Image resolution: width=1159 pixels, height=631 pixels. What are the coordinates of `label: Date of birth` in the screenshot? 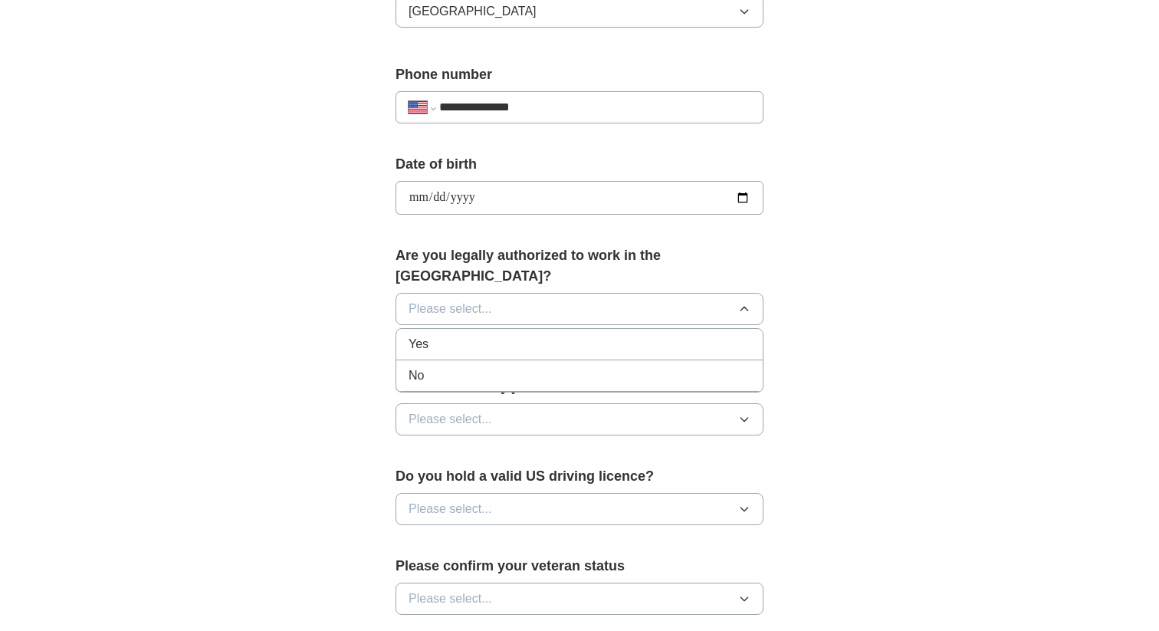 It's located at (579, 164).